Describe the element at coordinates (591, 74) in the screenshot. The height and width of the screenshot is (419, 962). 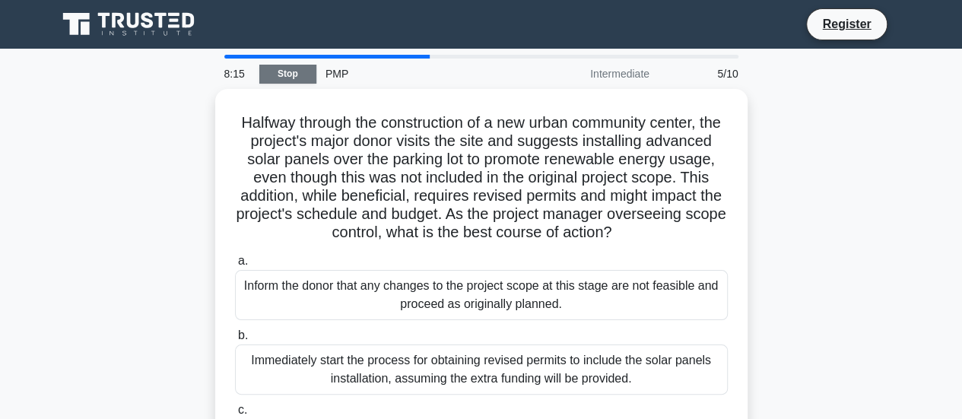
I see `div: Intermediate` at that location.